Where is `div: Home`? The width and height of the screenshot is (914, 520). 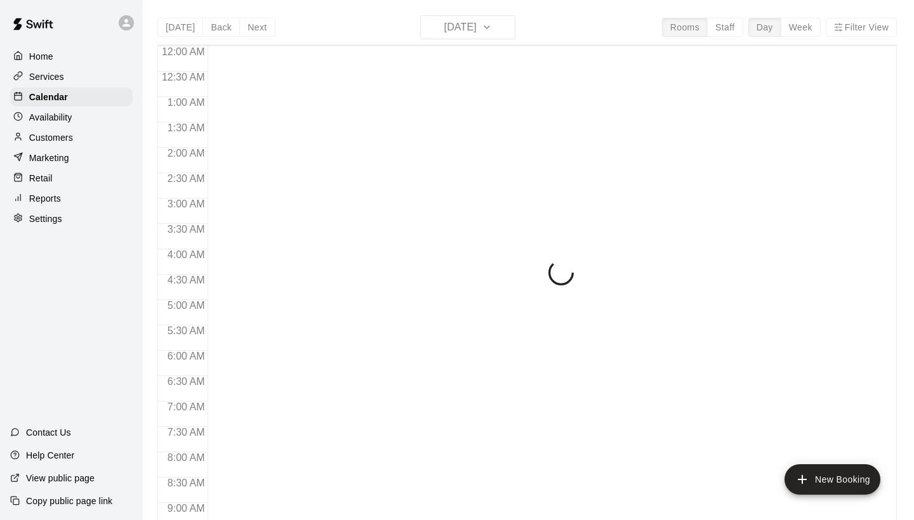
div: Home is located at coordinates (71, 56).